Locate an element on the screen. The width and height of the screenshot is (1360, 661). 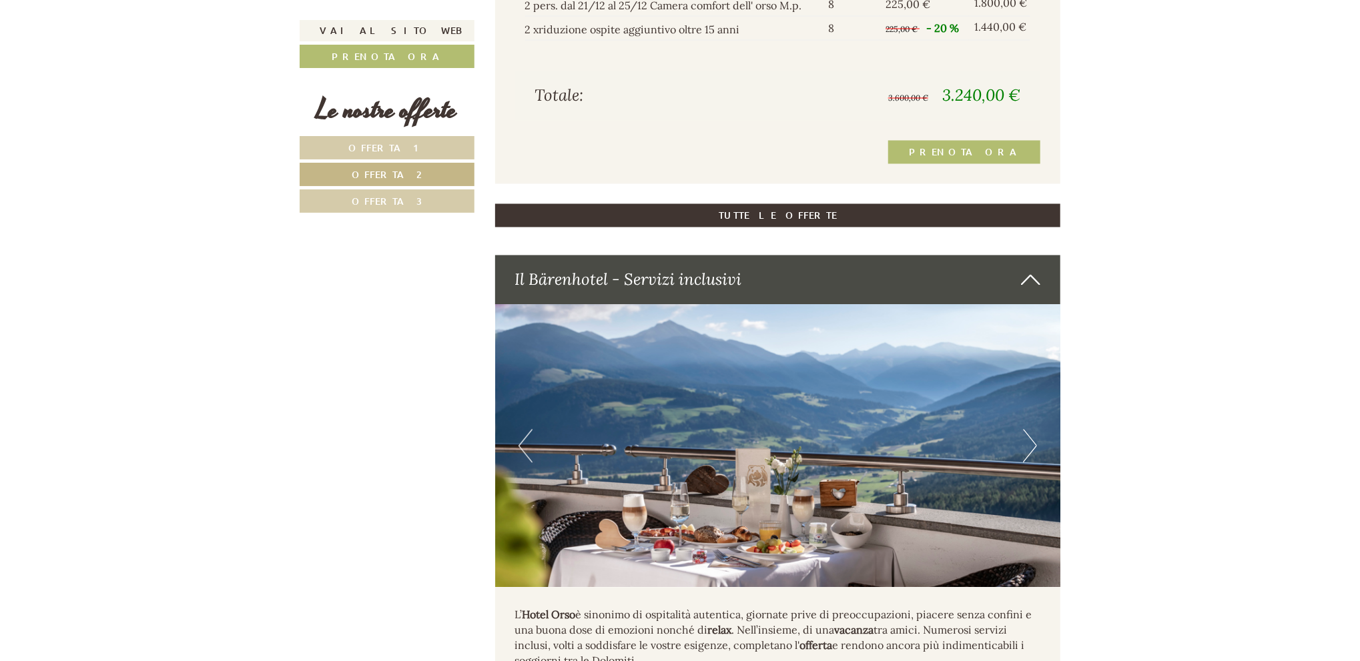
span: Offerta 3 is located at coordinates (387, 201).